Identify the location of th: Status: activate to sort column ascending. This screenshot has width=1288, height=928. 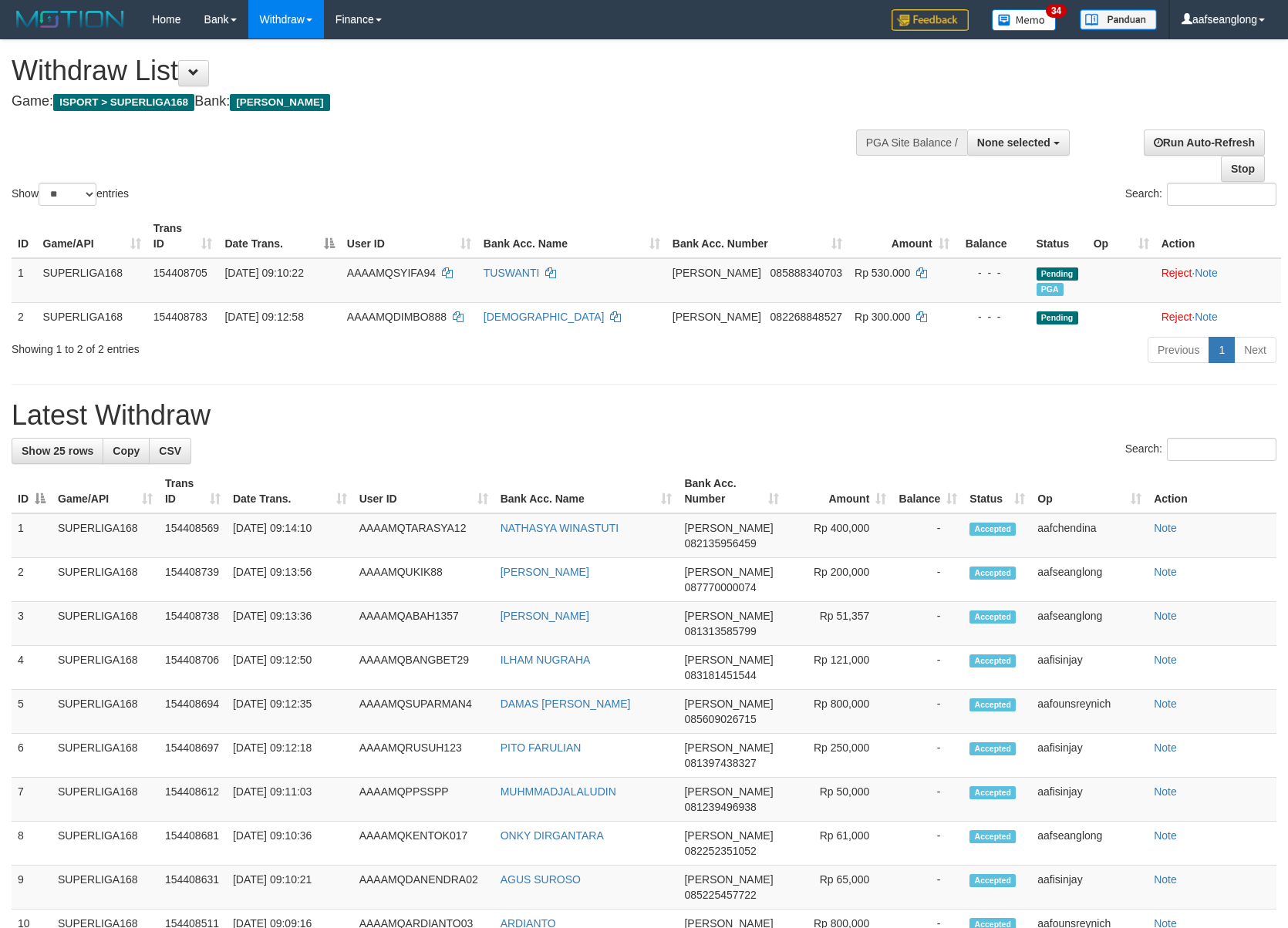
(997, 491).